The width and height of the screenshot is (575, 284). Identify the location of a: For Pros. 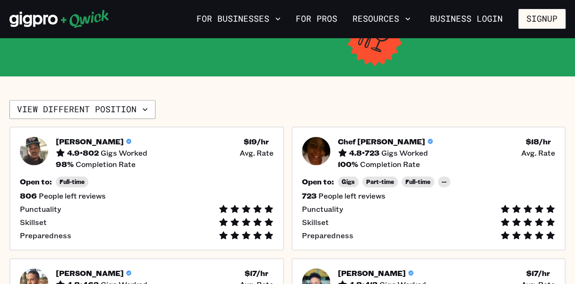
(317, 19).